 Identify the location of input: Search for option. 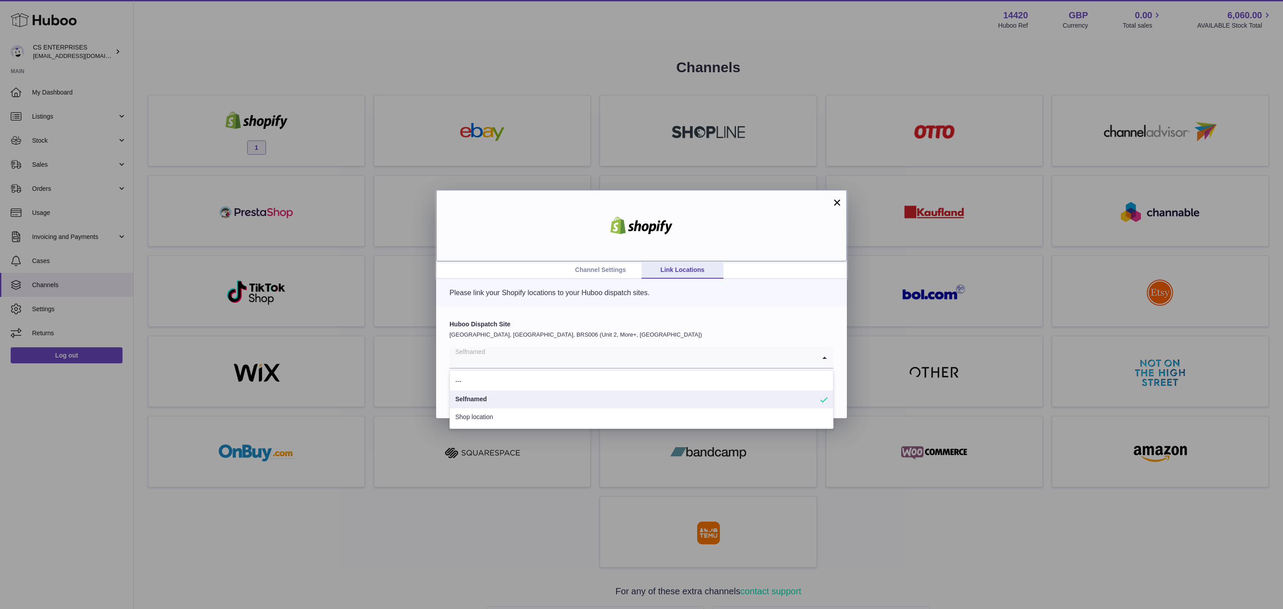
(633, 357).